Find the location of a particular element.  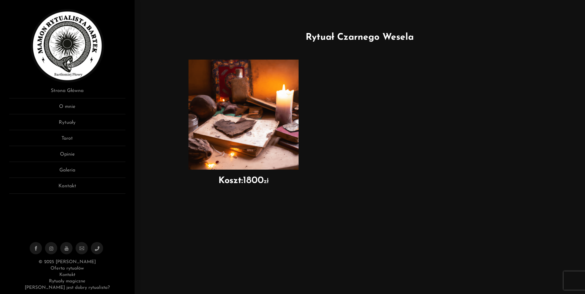

span: zł is located at coordinates (266, 181).